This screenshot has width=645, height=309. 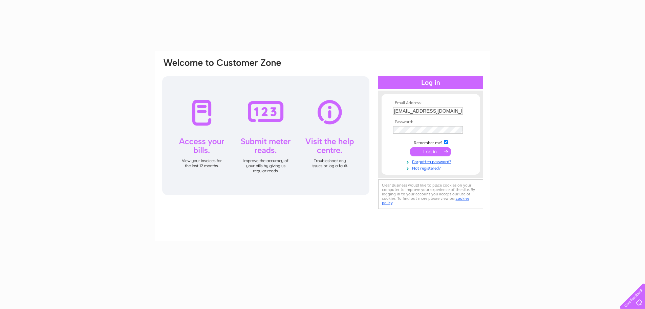 What do you see at coordinates (431, 103) in the screenshot?
I see `th: Email Address:` at bounding box center [431, 103].